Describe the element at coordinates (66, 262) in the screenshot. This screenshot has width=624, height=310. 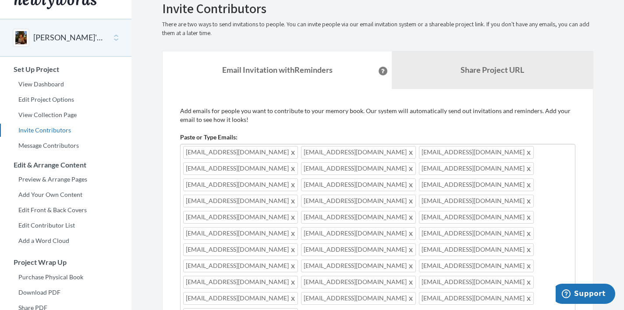
I see `h3: Project Wrap Up` at that location.